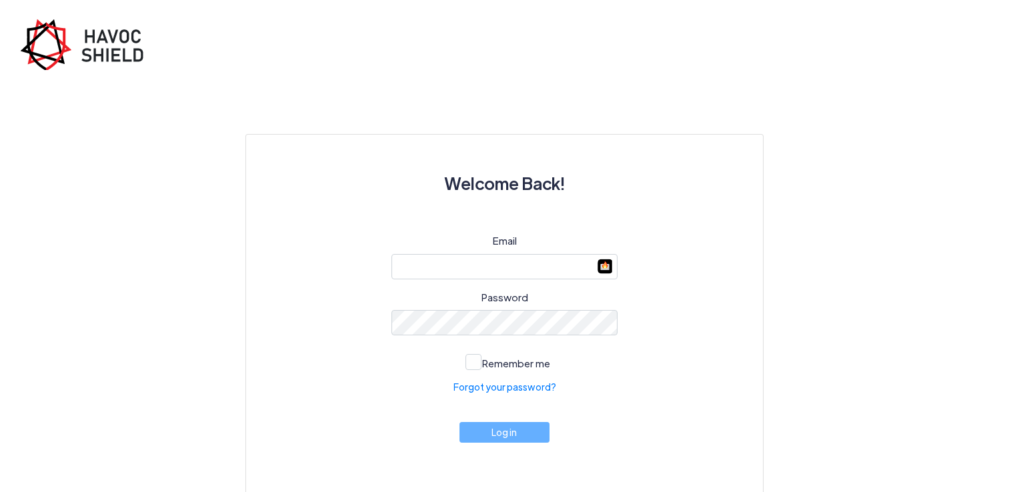 The image size is (1009, 492). Describe the element at coordinates (505, 387) in the screenshot. I see `a: Forgot your password?` at that location.